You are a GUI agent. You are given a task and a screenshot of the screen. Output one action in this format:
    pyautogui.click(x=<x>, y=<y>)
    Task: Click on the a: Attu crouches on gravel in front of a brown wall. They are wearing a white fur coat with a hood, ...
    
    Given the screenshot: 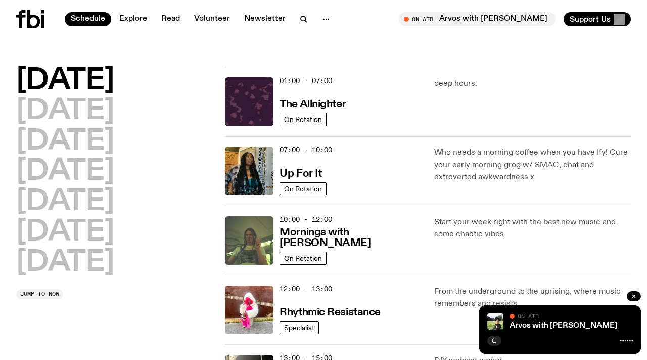 What is the action you would take?
    pyautogui.click(x=249, y=309)
    